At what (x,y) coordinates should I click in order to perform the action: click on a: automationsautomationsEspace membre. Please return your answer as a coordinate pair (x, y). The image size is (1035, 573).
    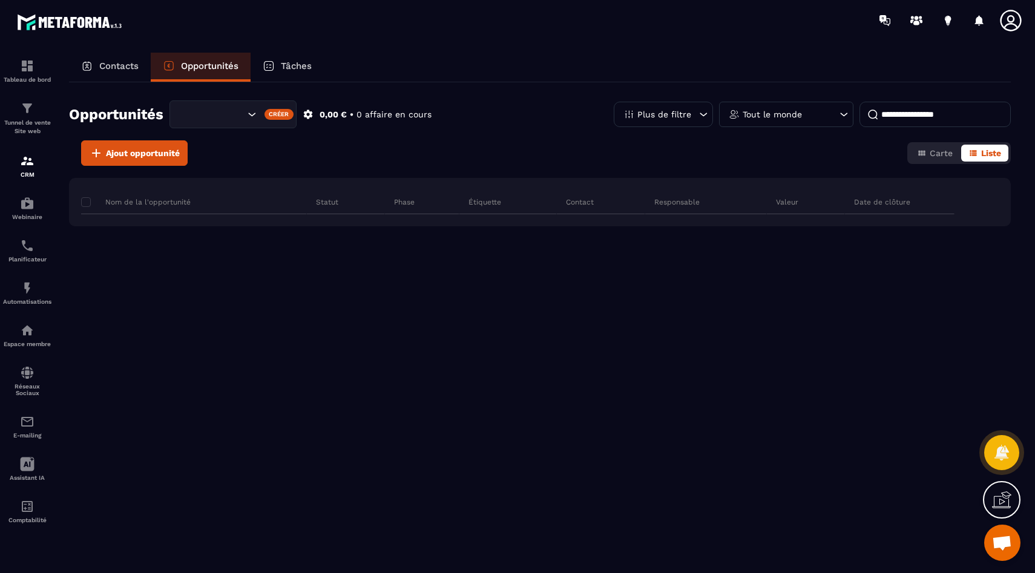
    Looking at the image, I should click on (27, 335).